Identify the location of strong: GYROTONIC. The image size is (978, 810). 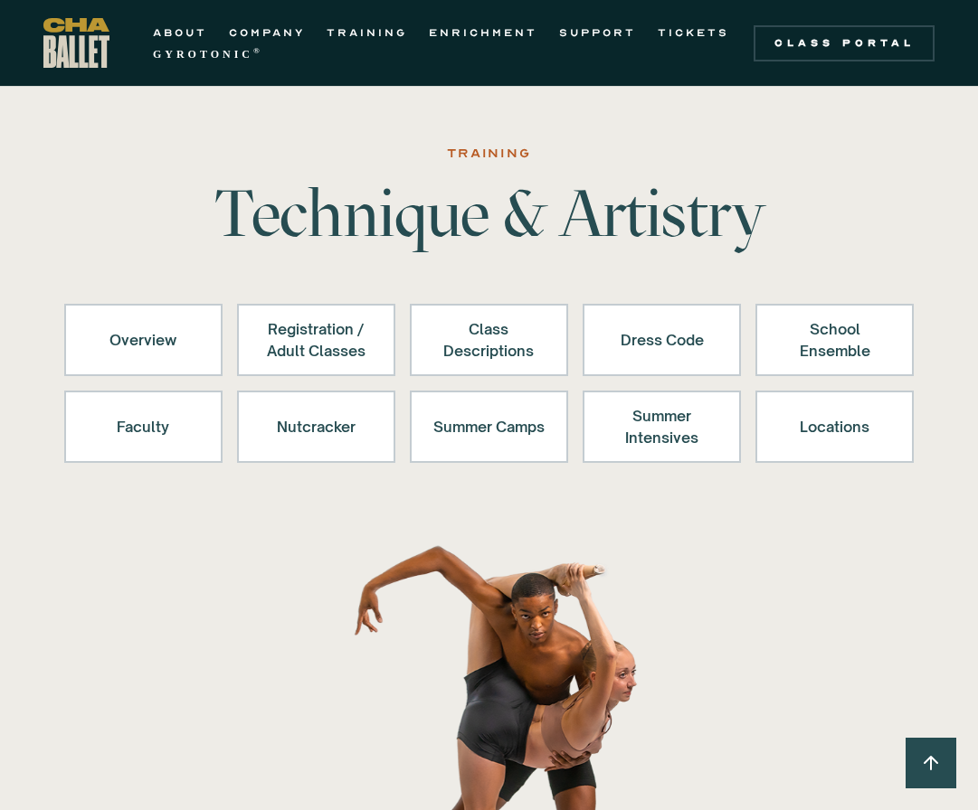
(203, 54).